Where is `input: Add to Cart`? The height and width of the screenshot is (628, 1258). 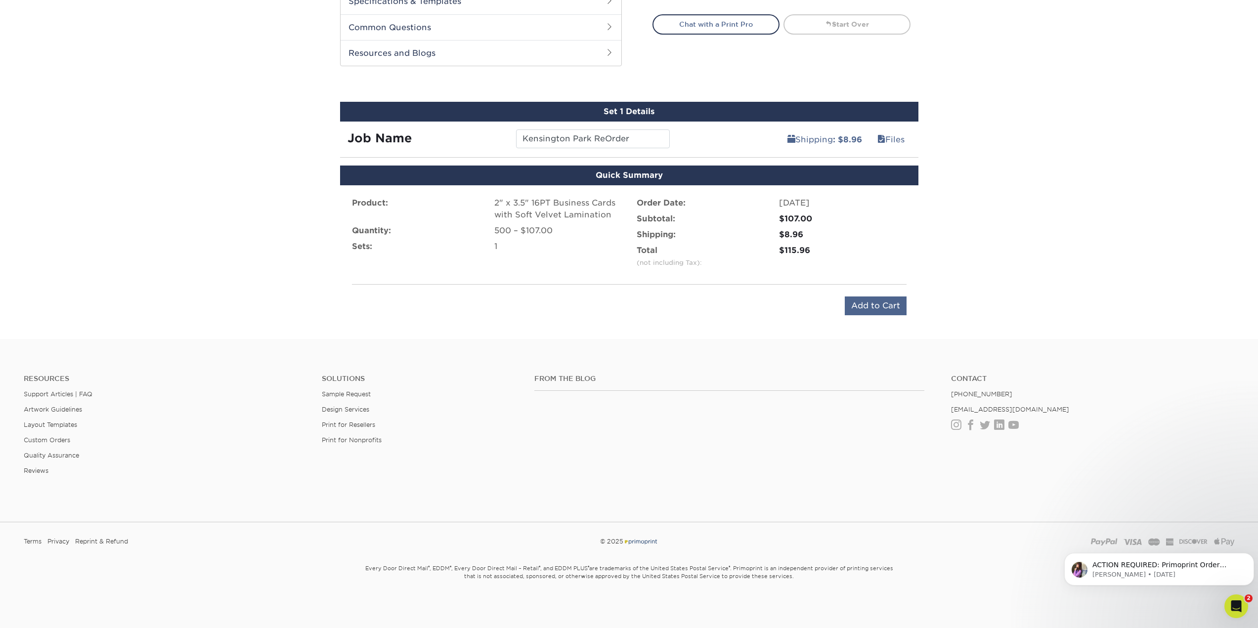
input: Add to Cart is located at coordinates (876, 306).